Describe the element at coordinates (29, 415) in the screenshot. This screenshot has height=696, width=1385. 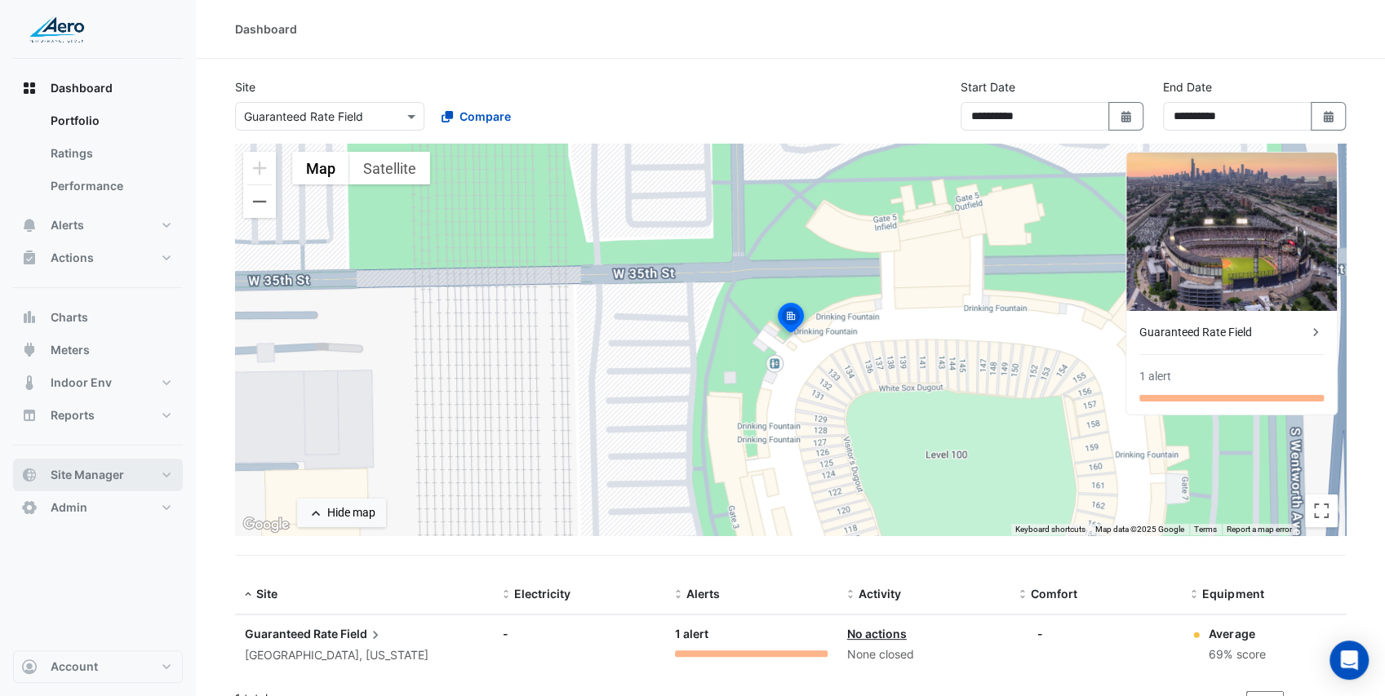
I see `app-icon: Reports` at that location.